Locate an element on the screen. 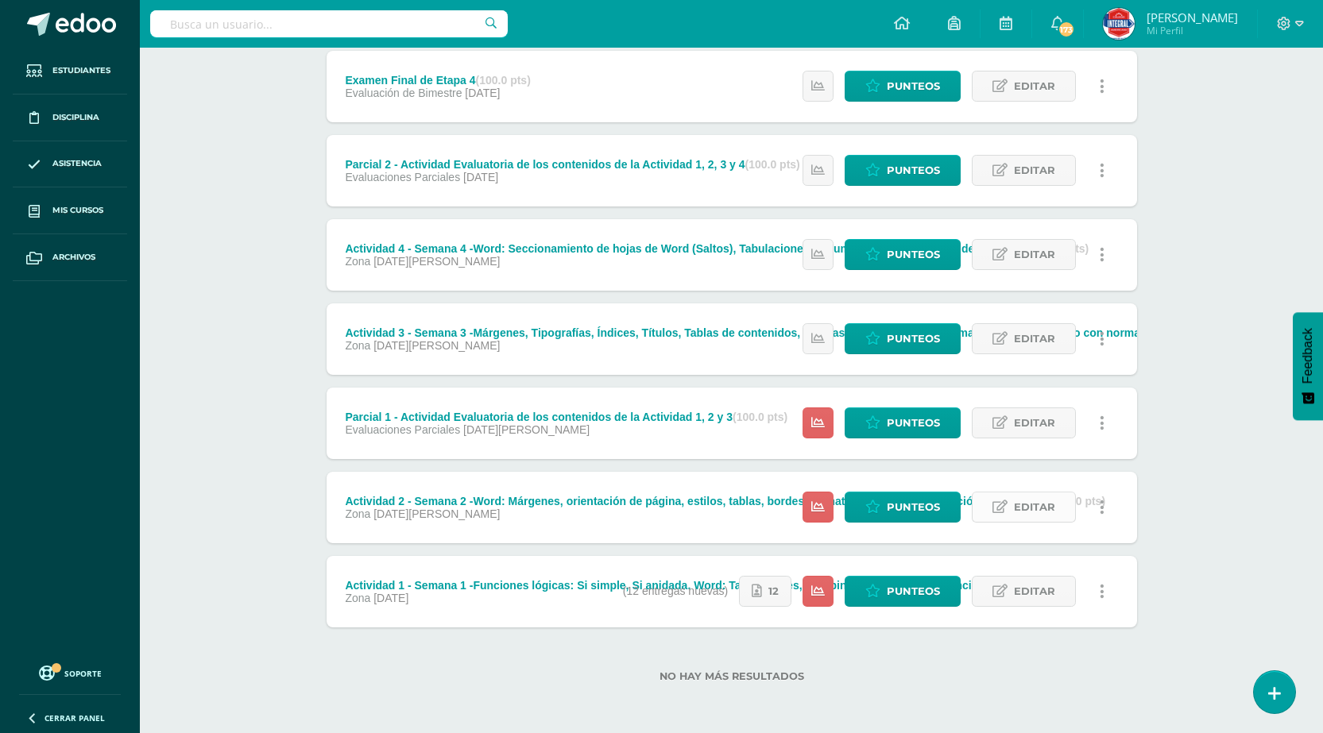 The image size is (1323, 733). a: 12 is located at coordinates (765, 591).